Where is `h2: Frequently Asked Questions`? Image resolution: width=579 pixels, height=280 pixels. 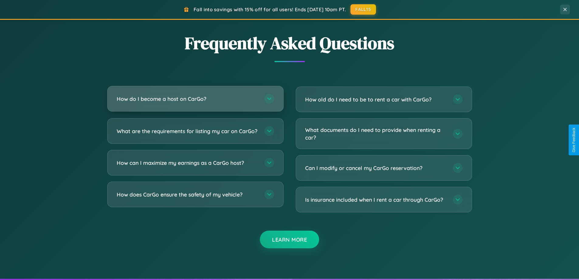
h2: Frequently Asked Questions is located at coordinates (290, 43).